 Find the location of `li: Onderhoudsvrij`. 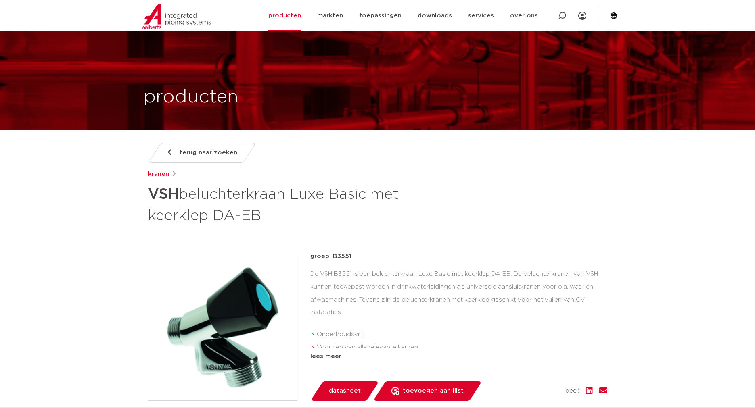

li: Onderhoudsvrij is located at coordinates (462, 335).